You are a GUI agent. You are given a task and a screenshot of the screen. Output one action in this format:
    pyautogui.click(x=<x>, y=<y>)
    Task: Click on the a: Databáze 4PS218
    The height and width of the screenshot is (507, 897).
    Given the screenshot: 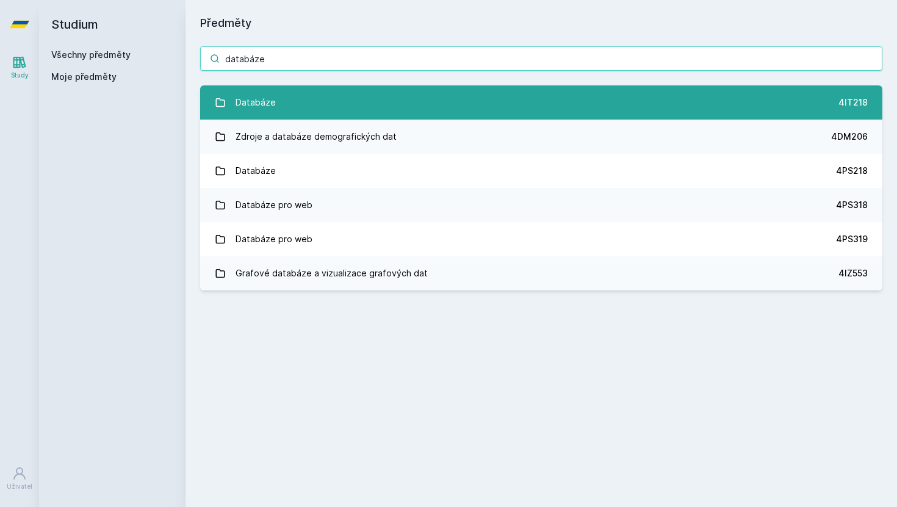 What is the action you would take?
    pyautogui.click(x=541, y=171)
    